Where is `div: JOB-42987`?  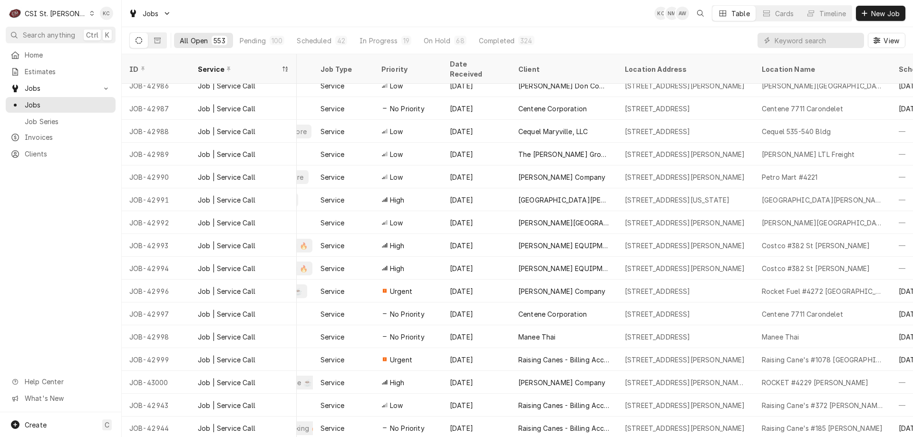 div: JOB-42987 is located at coordinates (156, 108).